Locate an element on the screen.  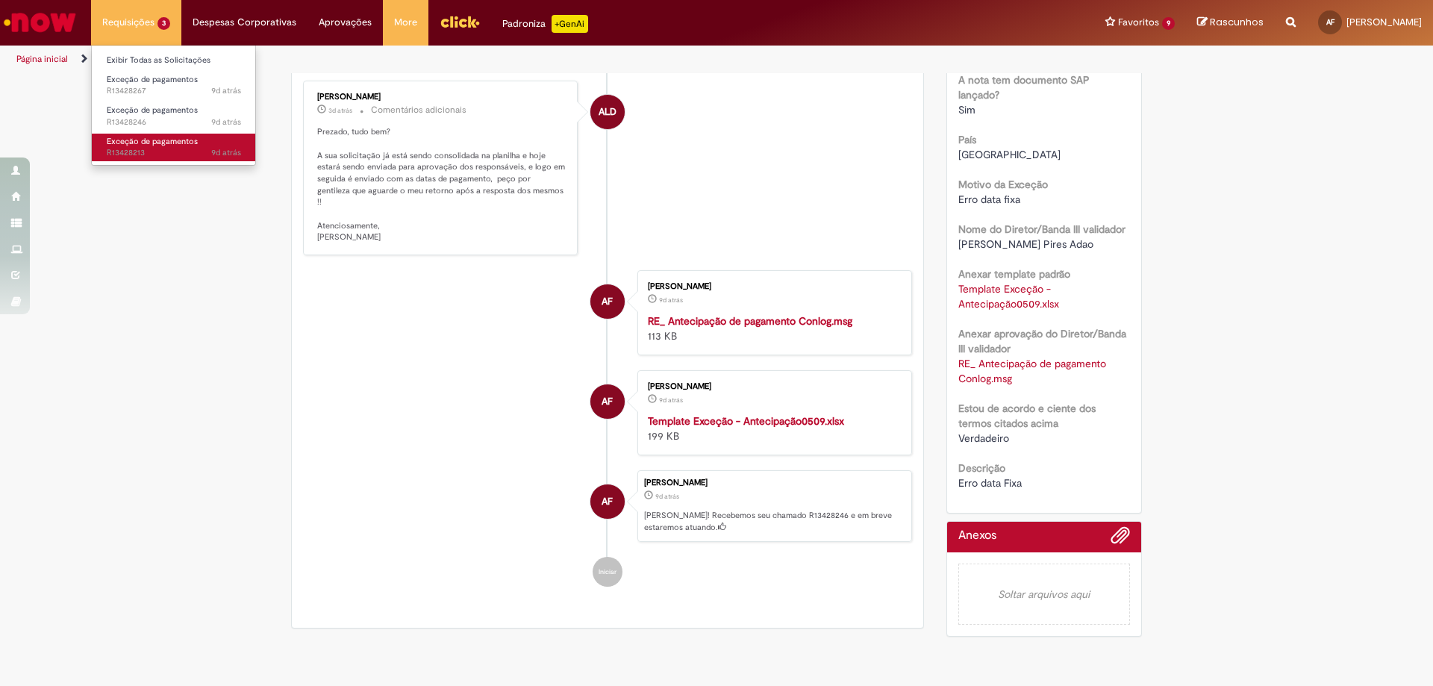
b: País is located at coordinates (967, 140).